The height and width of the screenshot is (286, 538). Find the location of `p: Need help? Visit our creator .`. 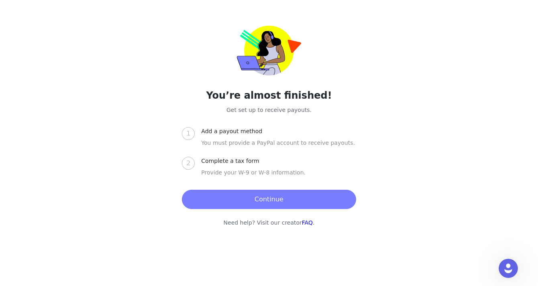

p: Need help? Visit our creator . is located at coordinates (269, 223).